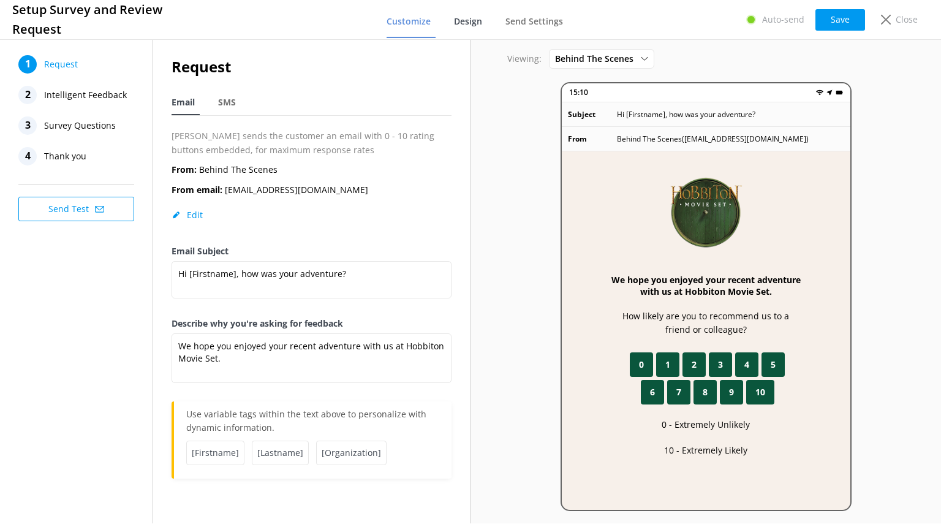  I want to click on span: Send Settings, so click(534, 21).